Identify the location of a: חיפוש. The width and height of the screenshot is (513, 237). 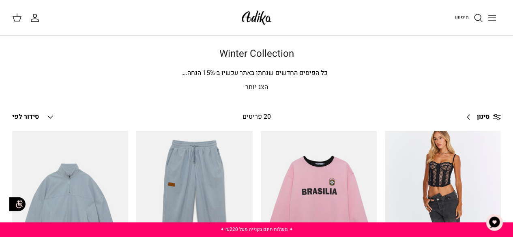
(469, 18).